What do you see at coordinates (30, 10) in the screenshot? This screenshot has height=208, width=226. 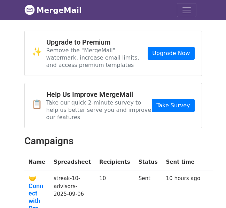 I see `img: MergeMail logo` at bounding box center [30, 10].